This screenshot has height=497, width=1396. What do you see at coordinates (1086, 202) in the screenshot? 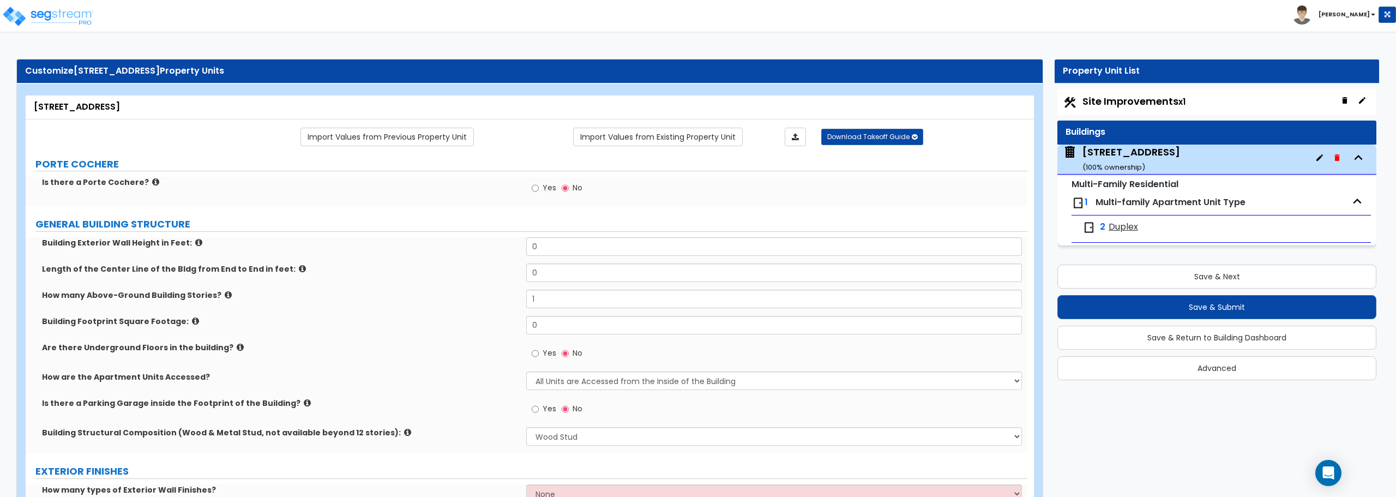
I see `span: 1` at bounding box center [1086, 202].